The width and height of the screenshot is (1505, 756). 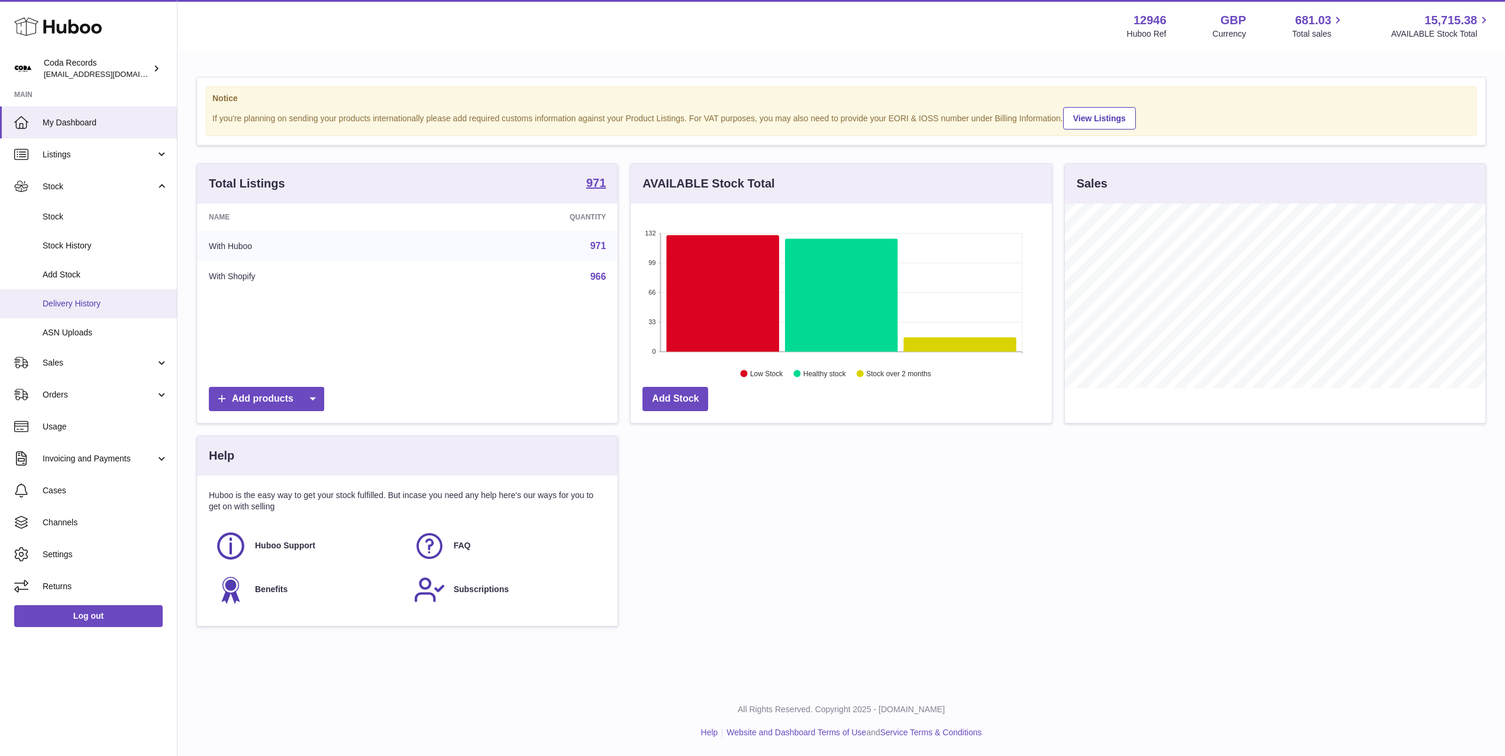 What do you see at coordinates (1150, 20) in the screenshot?
I see `strong: 12946` at bounding box center [1150, 20].